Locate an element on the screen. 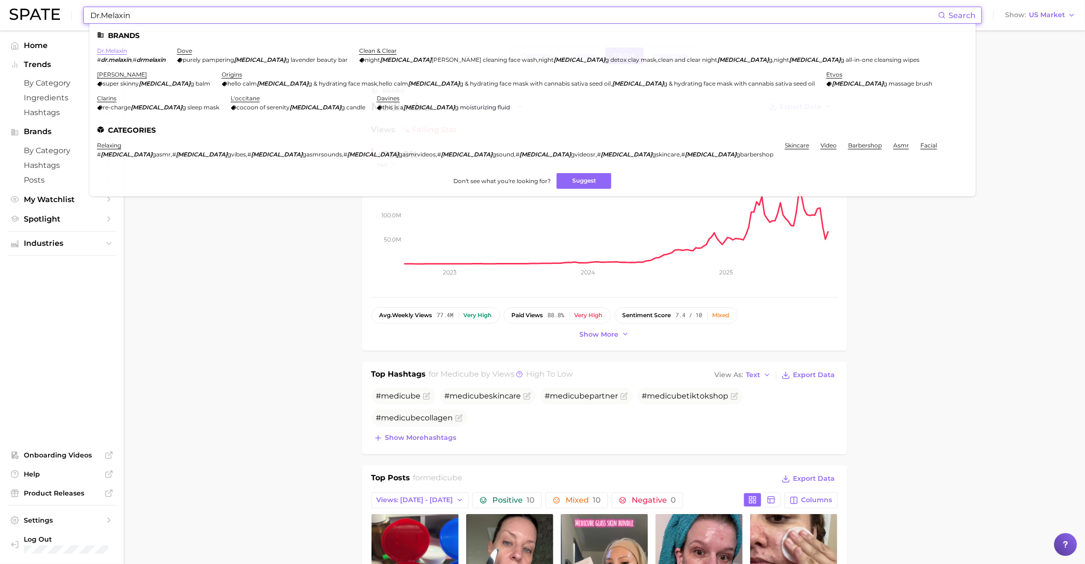 The width and height of the screenshot is (1085, 564). a: l'occitane is located at coordinates (245, 98).